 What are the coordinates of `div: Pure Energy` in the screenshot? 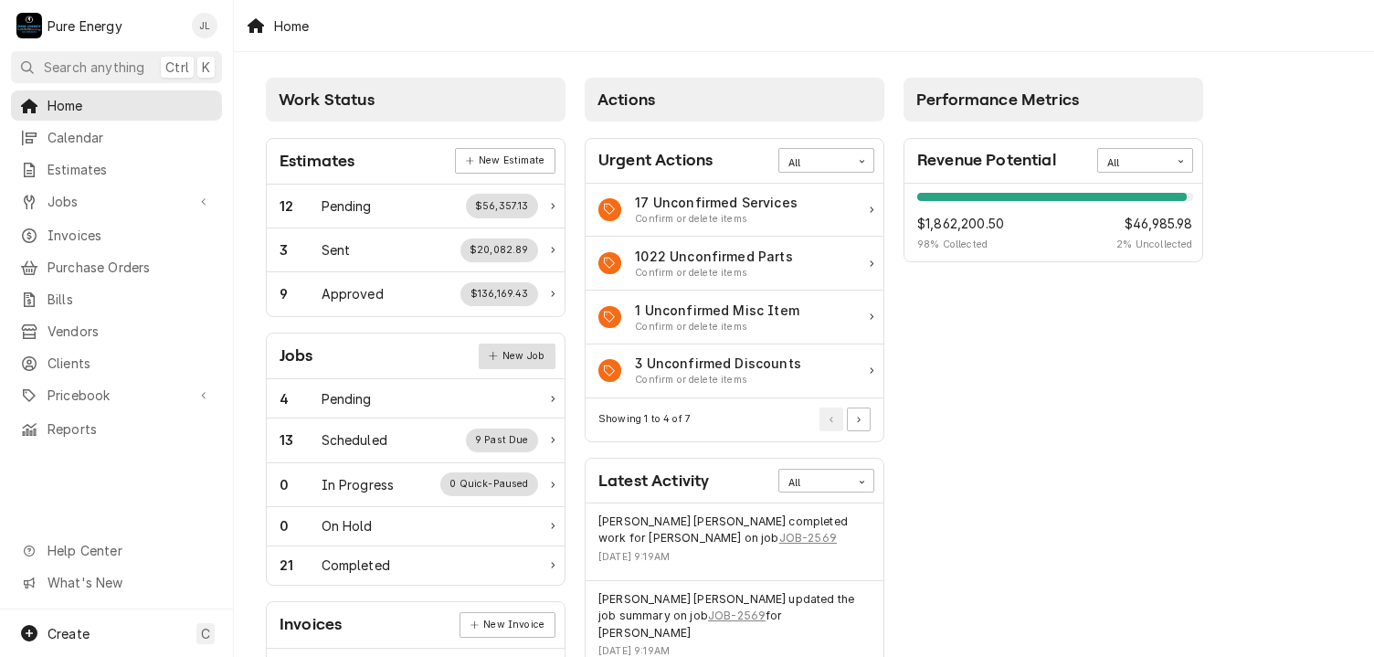 It's located at (85, 26).